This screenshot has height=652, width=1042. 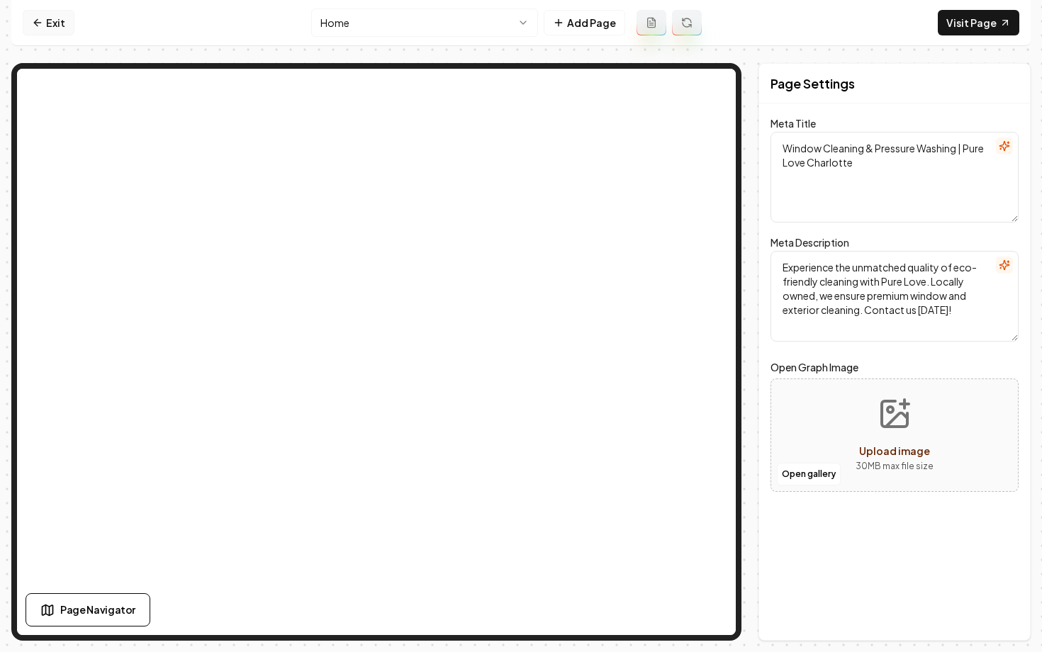 What do you see at coordinates (48, 23) in the screenshot?
I see `a: Exit` at bounding box center [48, 23].